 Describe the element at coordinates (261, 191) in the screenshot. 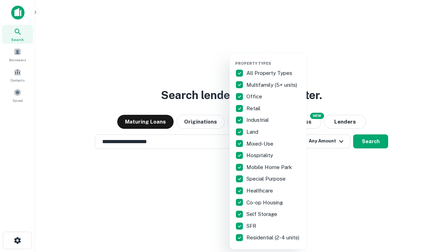

I see `p: Healthcare` at that location.